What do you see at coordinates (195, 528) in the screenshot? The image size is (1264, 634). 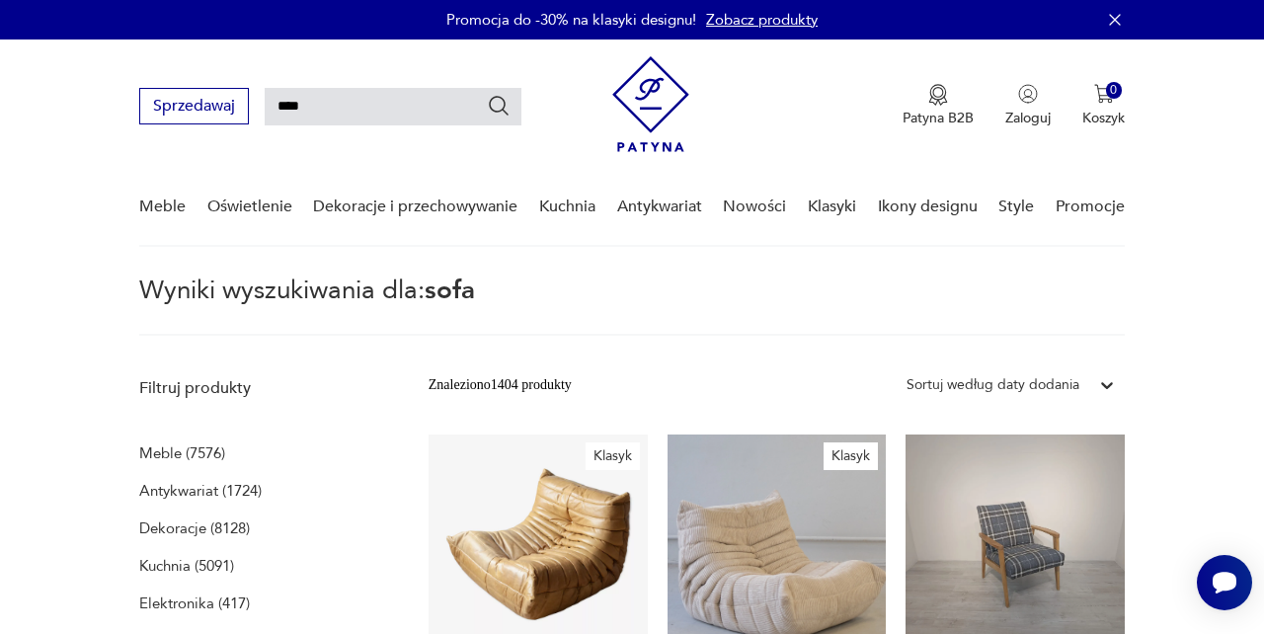 I see `p: Dekoracje (8128)` at bounding box center [195, 528].